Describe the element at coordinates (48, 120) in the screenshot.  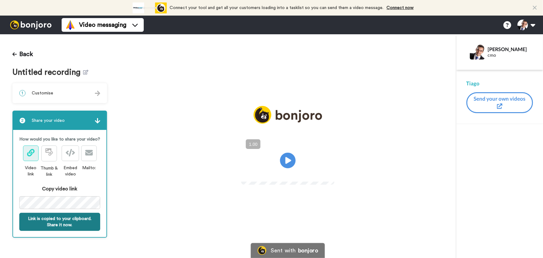
I see `span: Share your video` at that location.